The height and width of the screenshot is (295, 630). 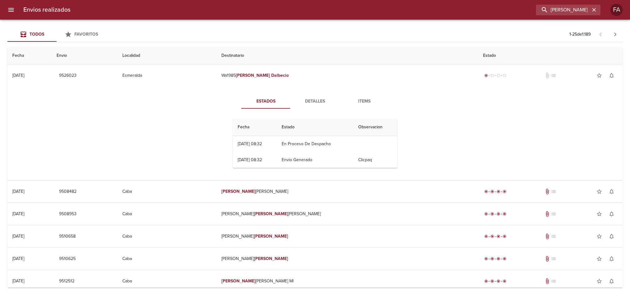 I want to click on span: 9508953, so click(x=68, y=214).